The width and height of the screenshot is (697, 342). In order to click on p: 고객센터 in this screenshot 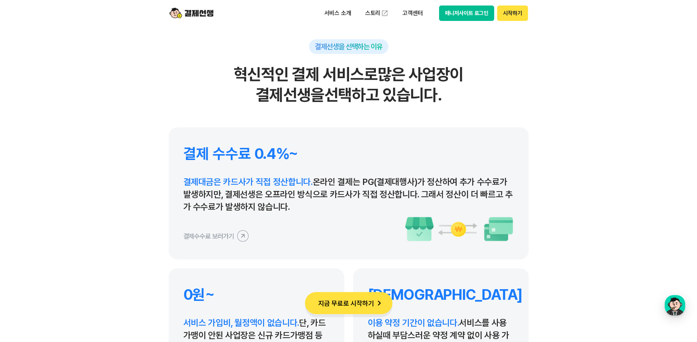, I will do `click(412, 13)`.